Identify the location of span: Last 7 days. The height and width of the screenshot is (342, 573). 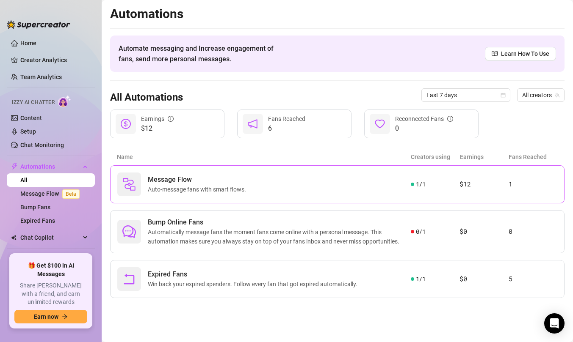
(465, 95).